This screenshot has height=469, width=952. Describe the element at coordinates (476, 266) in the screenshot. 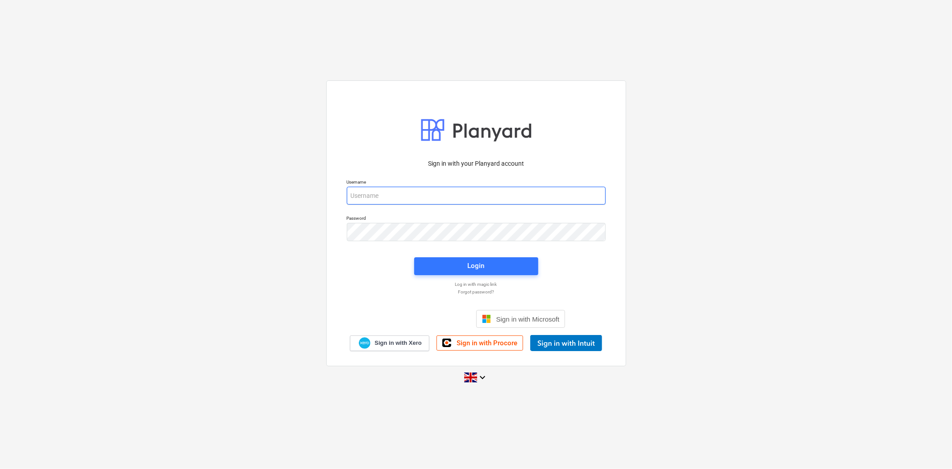

I see `button: Login` at that location.